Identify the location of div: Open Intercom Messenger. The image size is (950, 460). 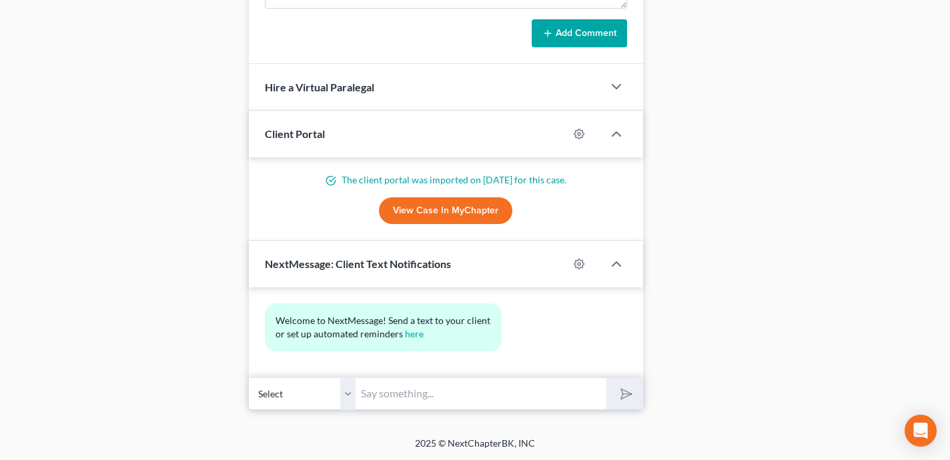
(920, 431).